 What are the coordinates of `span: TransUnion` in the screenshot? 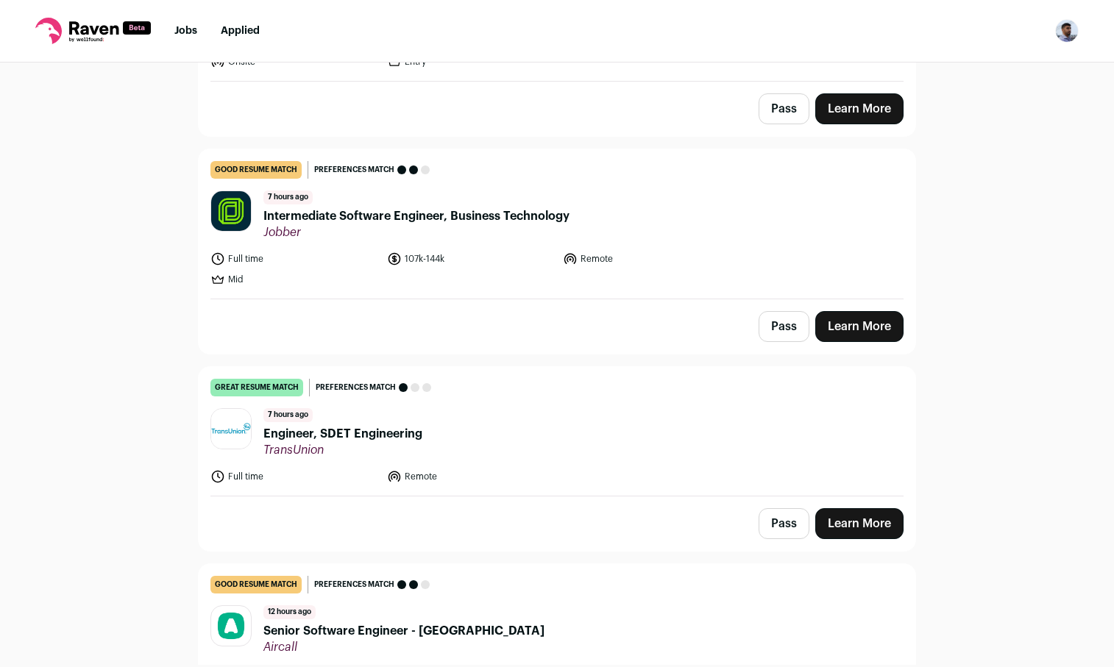 It's located at (343, 450).